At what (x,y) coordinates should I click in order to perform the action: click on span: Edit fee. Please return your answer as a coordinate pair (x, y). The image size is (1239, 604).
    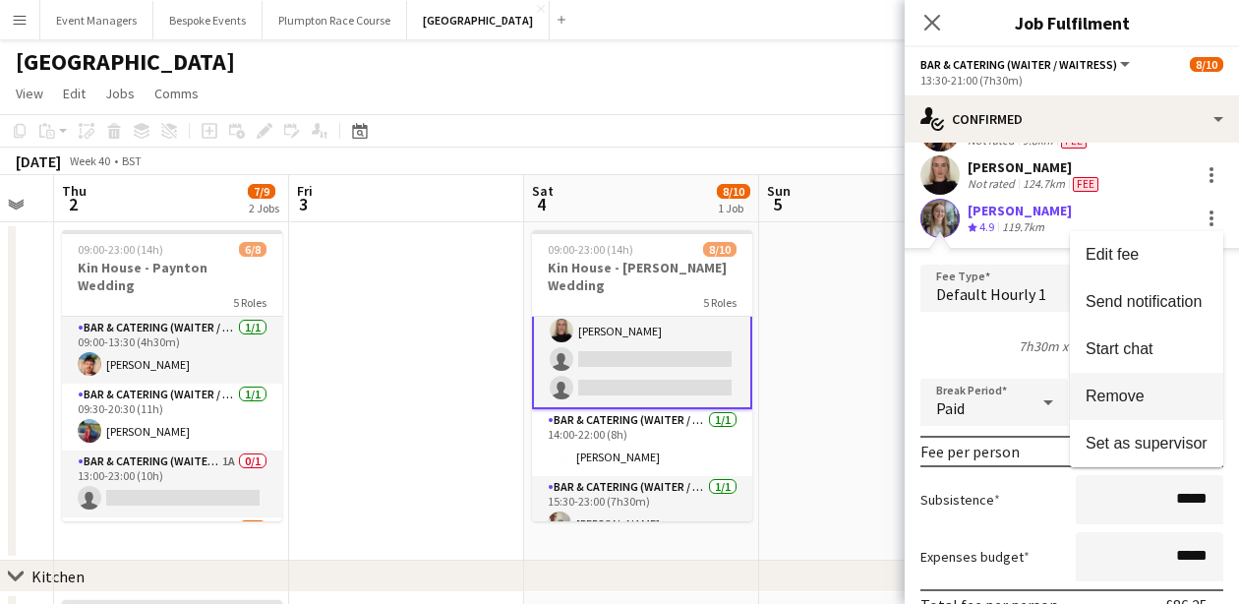
    Looking at the image, I should click on (1112, 254).